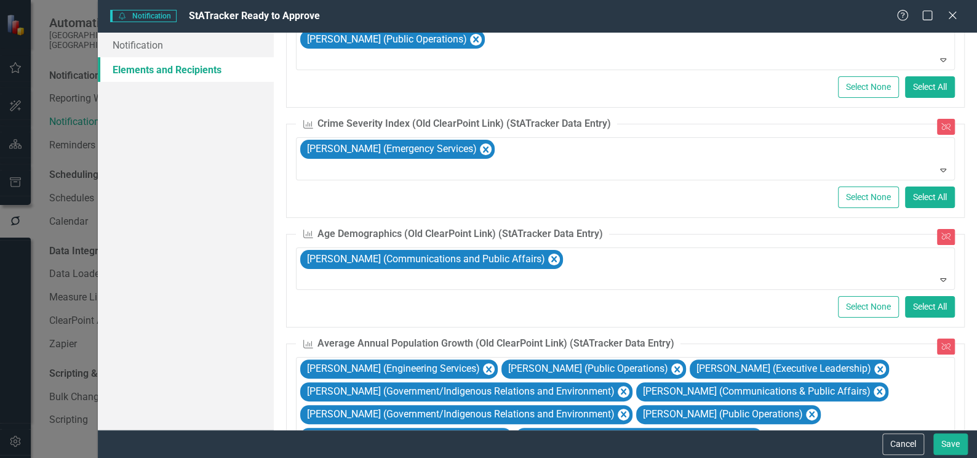 This screenshot has width=977, height=458. What do you see at coordinates (880, 369) in the screenshot?
I see `div: Remove Dinu Alex (Executive Leadership)` at bounding box center [880, 369].